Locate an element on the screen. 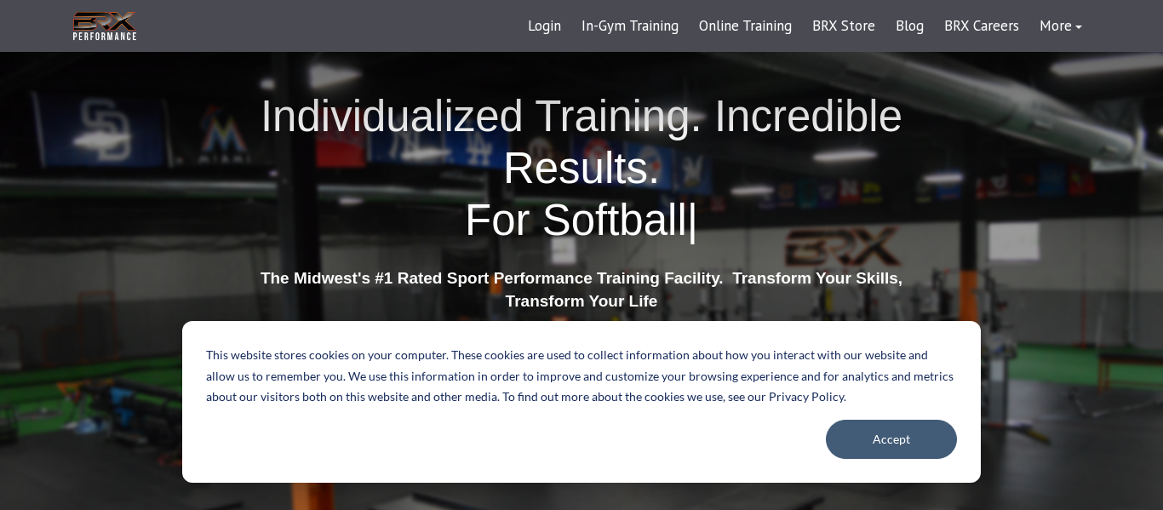 This screenshot has height=510, width=1163. div: Cookie banner is located at coordinates (582, 402).